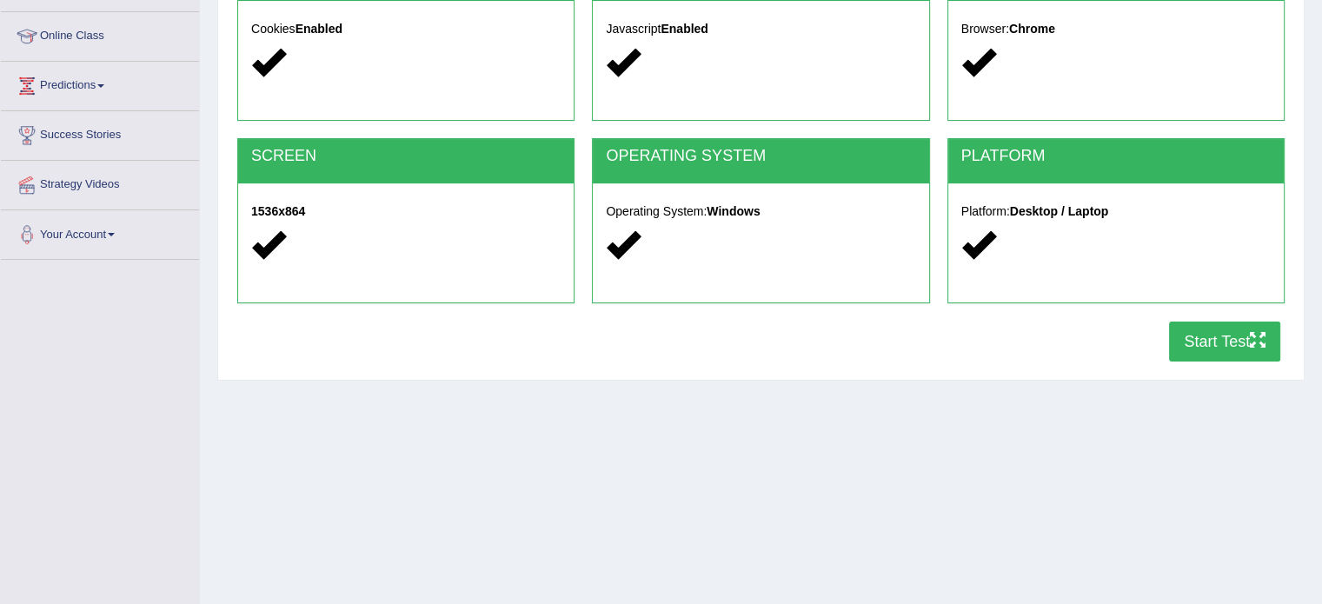 The width and height of the screenshot is (1322, 604). What do you see at coordinates (278, 211) in the screenshot?
I see `strong: 1536x864` at bounding box center [278, 211].